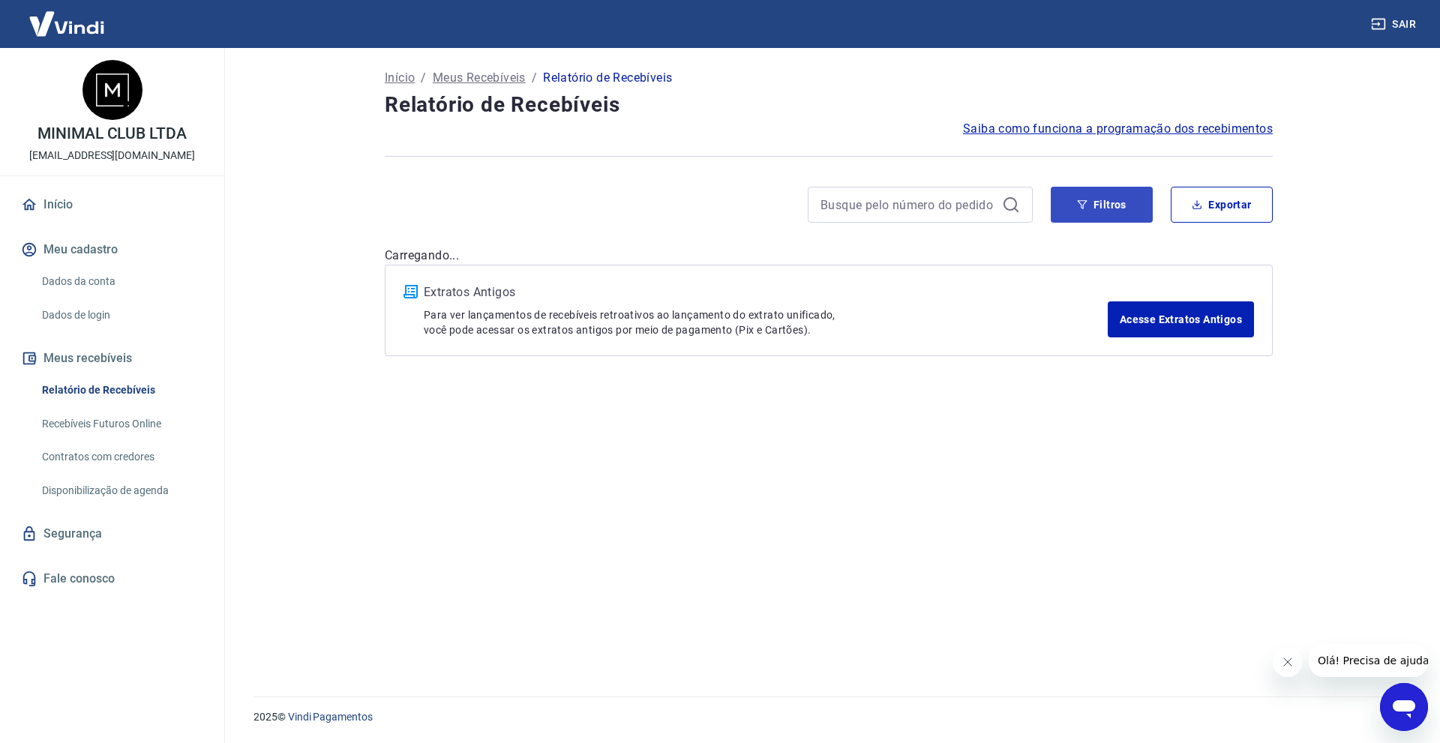  Describe the element at coordinates (400, 78) in the screenshot. I see `p: Início` at that location.